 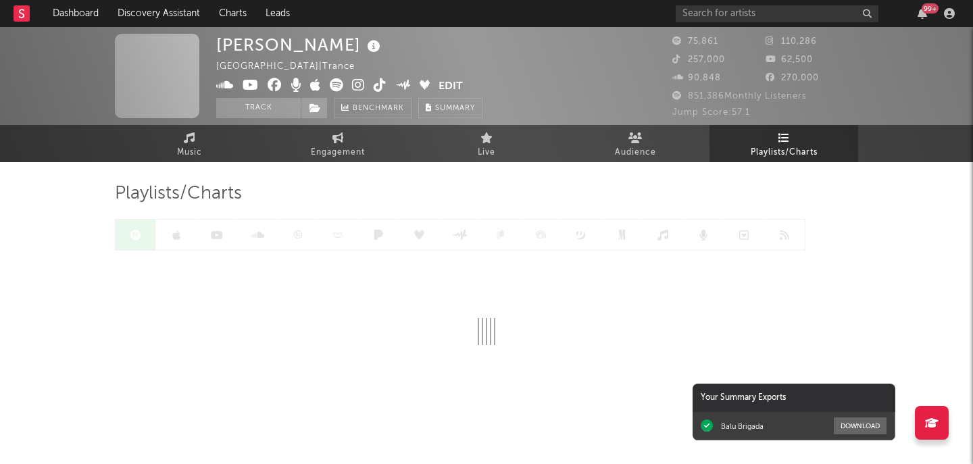 I want to click on a: Benchmark, so click(x=372, y=108).